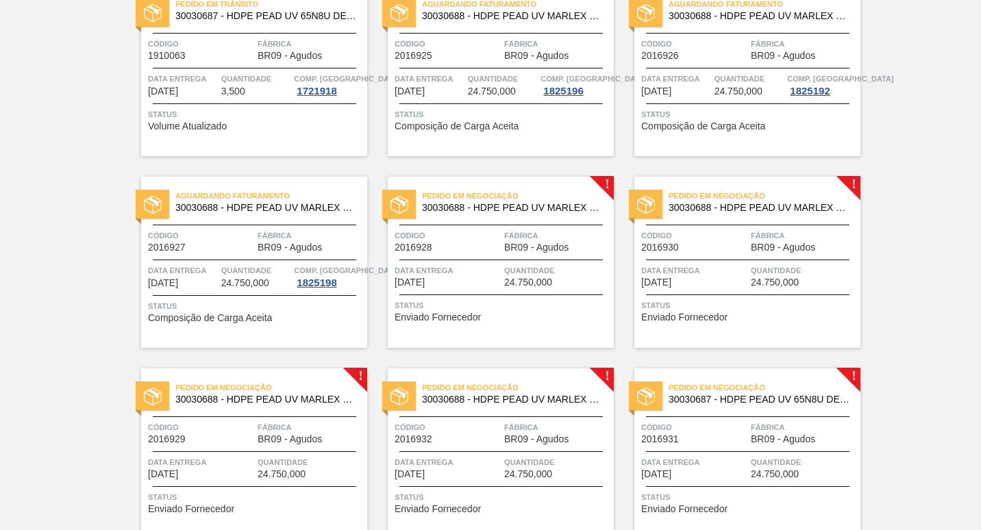  Describe the element at coordinates (660, 439) in the screenshot. I see `span: 2016931` at that location.